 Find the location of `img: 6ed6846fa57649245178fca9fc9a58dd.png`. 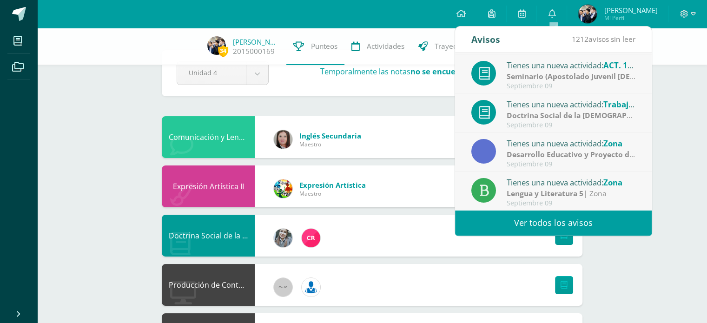

img: 6ed6846fa57649245178fca9fc9a58dd.png is located at coordinates (311, 287).